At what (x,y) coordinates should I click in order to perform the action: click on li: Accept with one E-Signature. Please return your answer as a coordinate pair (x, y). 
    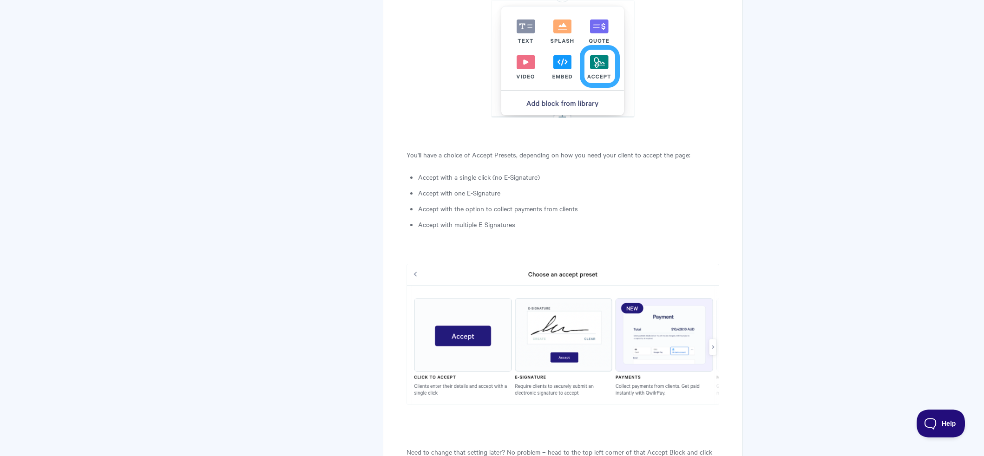
    Looking at the image, I should click on (569, 193).